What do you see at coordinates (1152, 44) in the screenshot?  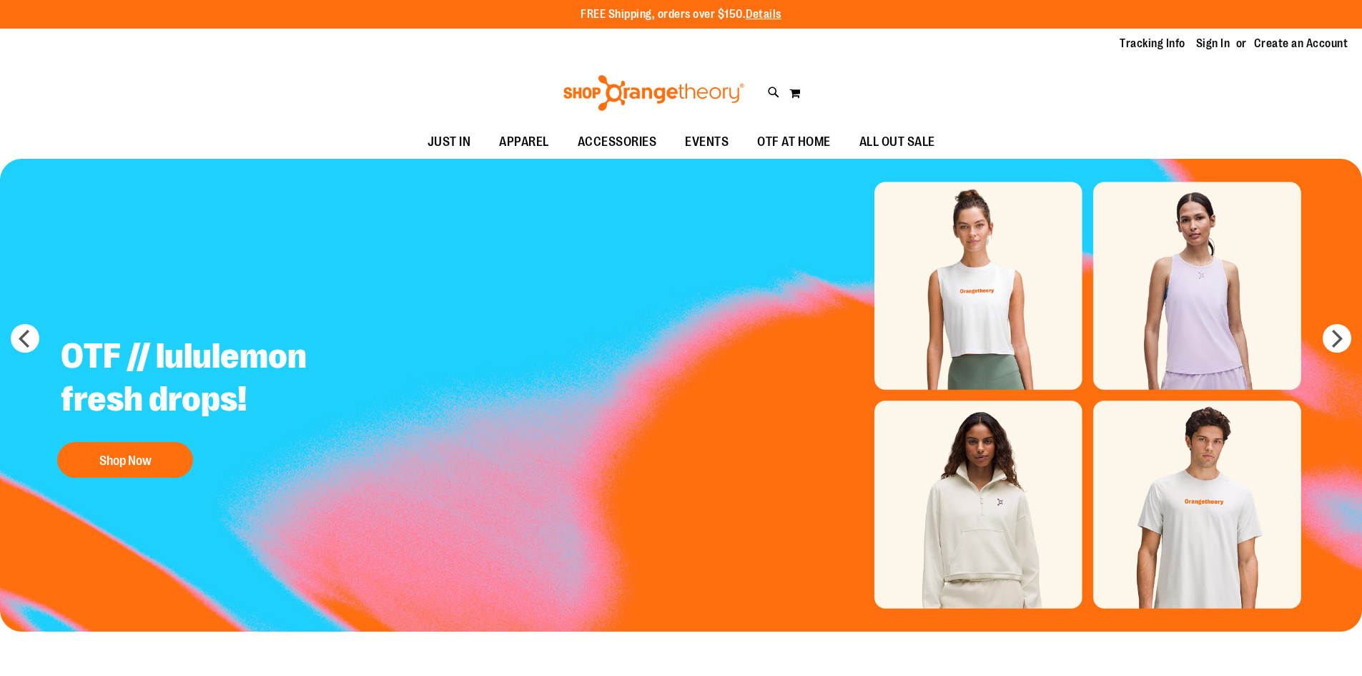 I see `a: Tracking Info` at bounding box center [1152, 44].